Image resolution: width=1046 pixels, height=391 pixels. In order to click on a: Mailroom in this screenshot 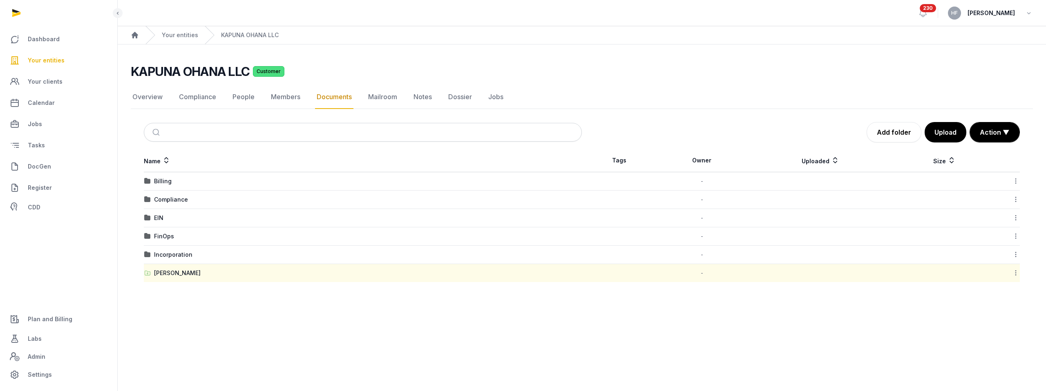, I will do `click(382, 97)`.